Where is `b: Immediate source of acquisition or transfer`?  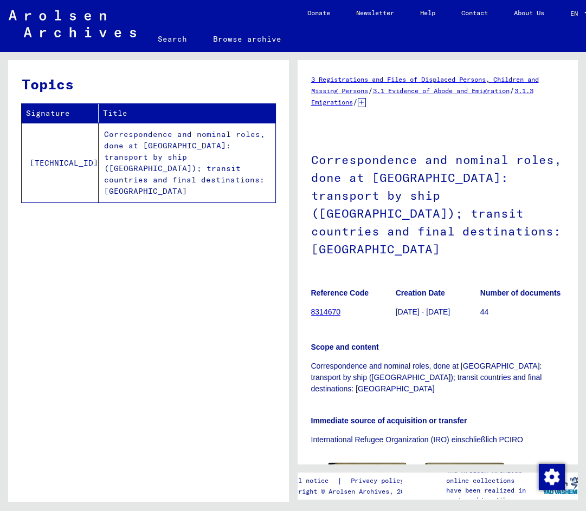
b: Immediate source of acquisition or transfer is located at coordinates (389, 421).